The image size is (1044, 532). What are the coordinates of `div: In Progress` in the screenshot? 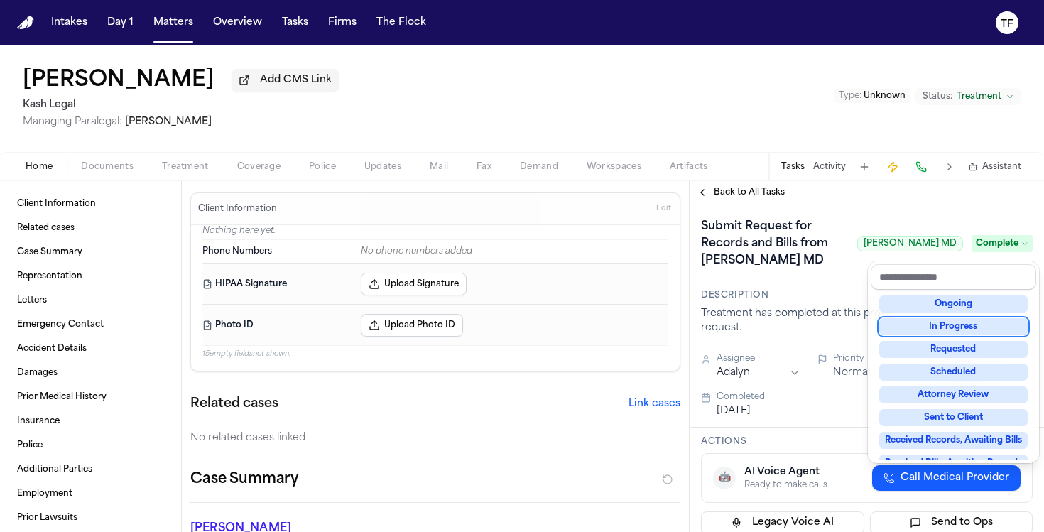 It's located at (953, 327).